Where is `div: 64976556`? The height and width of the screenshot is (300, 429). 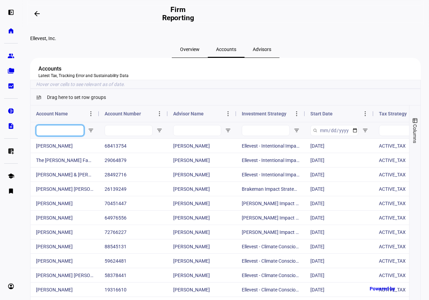 div: 64976556 is located at coordinates (133, 218).